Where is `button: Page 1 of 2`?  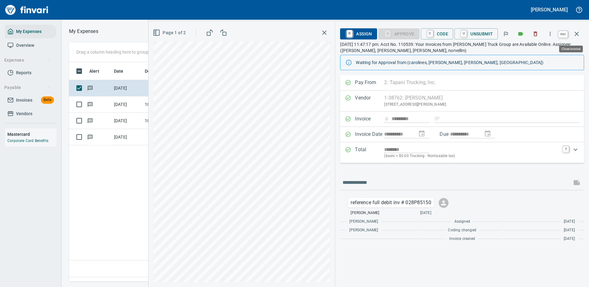 button: Page 1 of 2 is located at coordinates (170, 33).